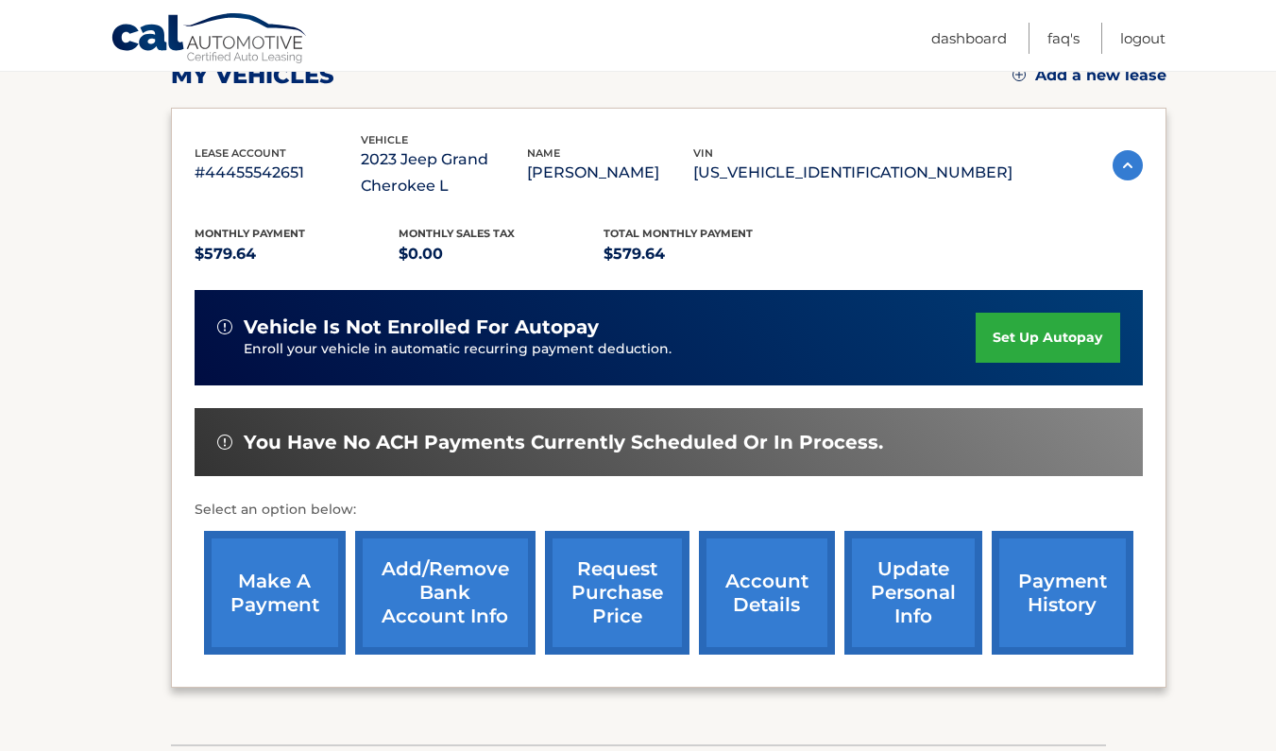 This screenshot has width=1276, height=751. What do you see at coordinates (1047, 337) in the screenshot?
I see `a: set up autopay` at bounding box center [1047, 337].